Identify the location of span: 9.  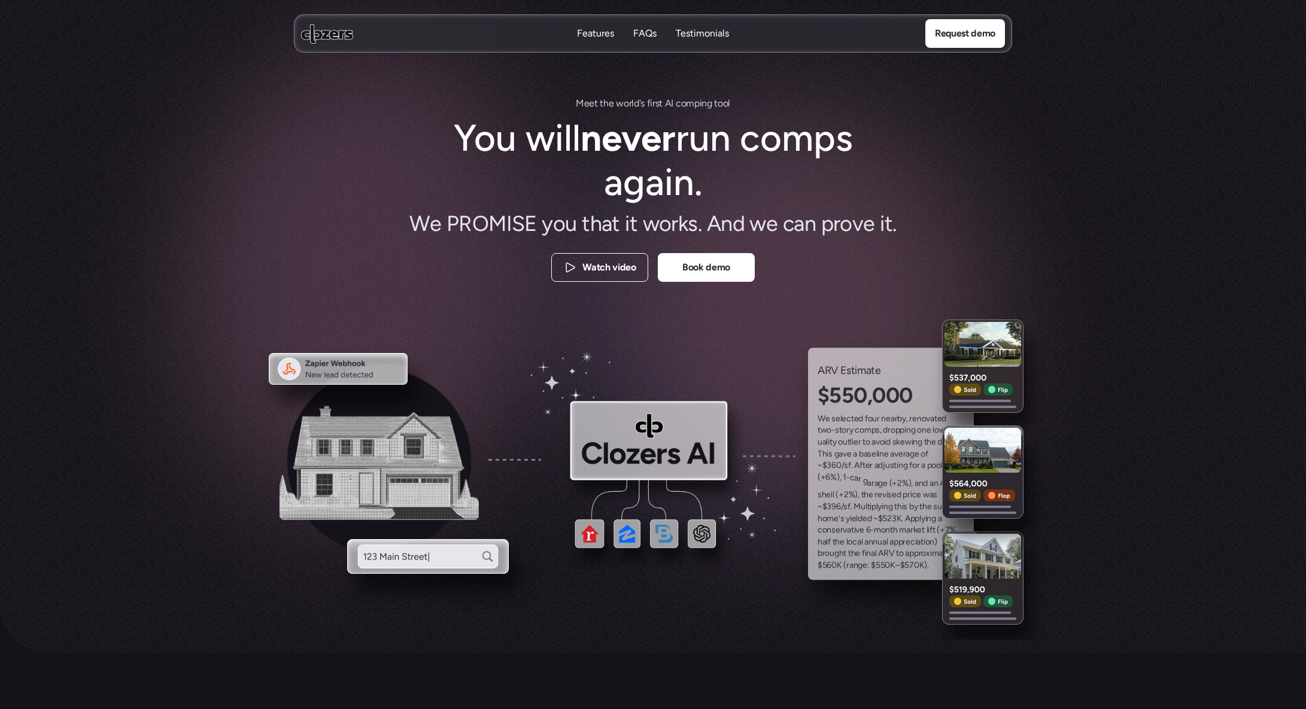
(834, 507).